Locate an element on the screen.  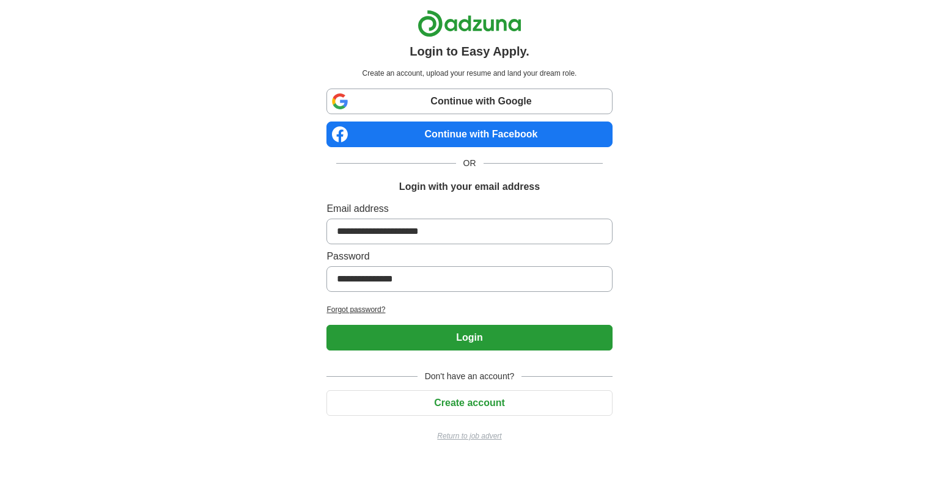
img: Adzuna logo is located at coordinates (469, 23).